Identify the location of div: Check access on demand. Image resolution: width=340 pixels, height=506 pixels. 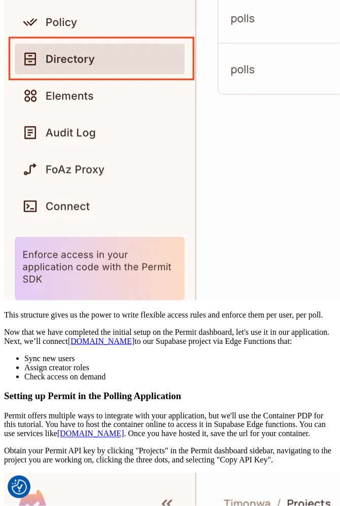
(180, 377).